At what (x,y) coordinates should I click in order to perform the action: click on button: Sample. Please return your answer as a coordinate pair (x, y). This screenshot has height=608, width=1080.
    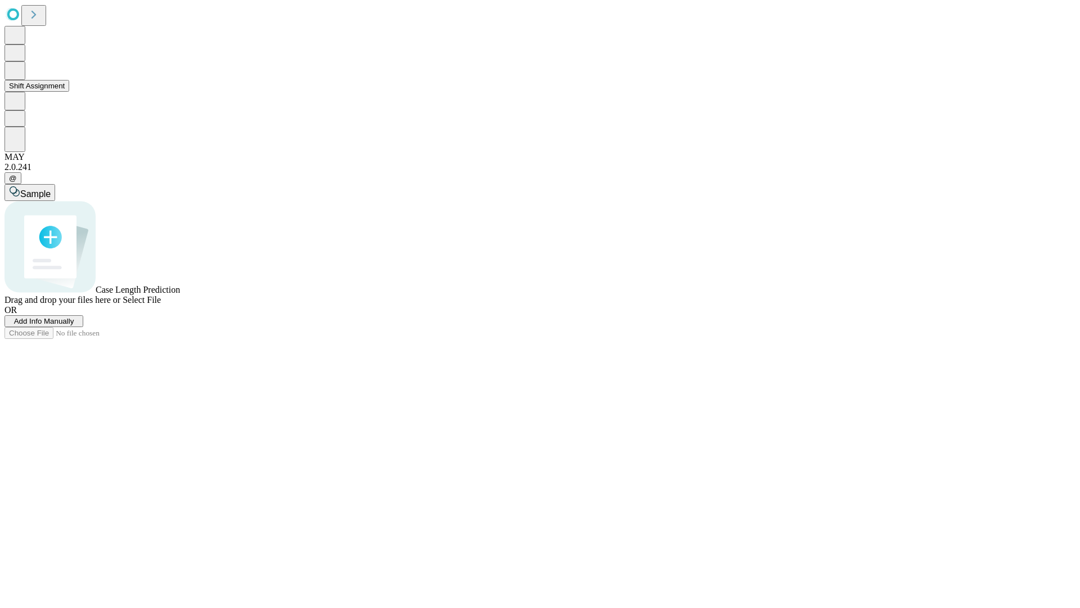
    Looking at the image, I should click on (30, 192).